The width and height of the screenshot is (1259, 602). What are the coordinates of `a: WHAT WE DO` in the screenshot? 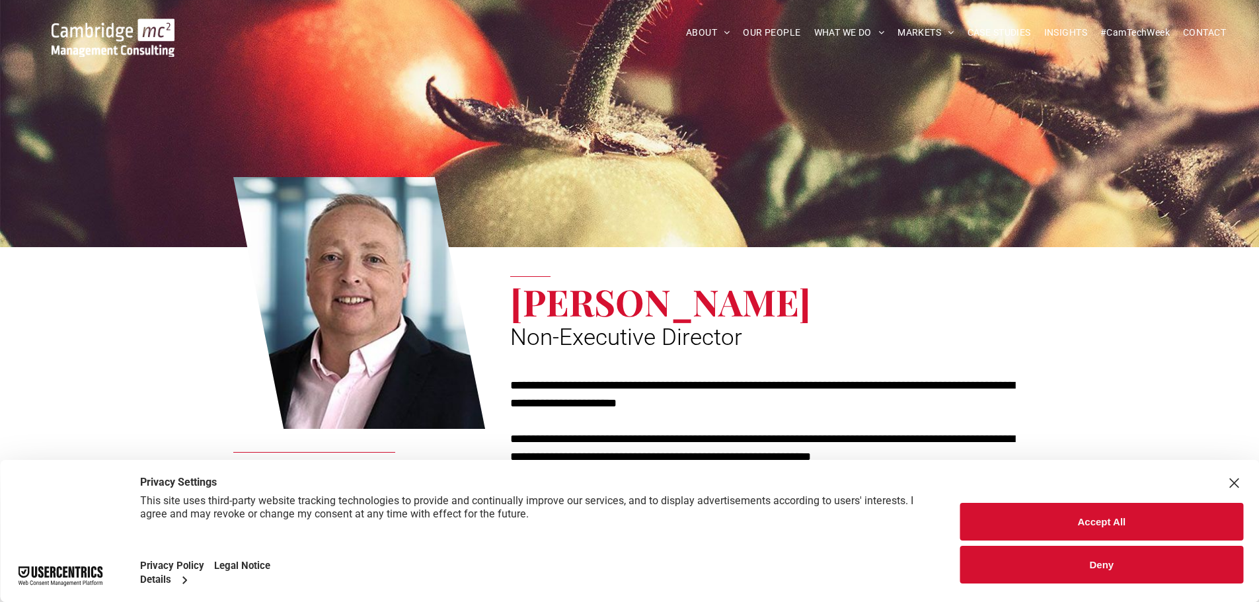 It's located at (849, 32).